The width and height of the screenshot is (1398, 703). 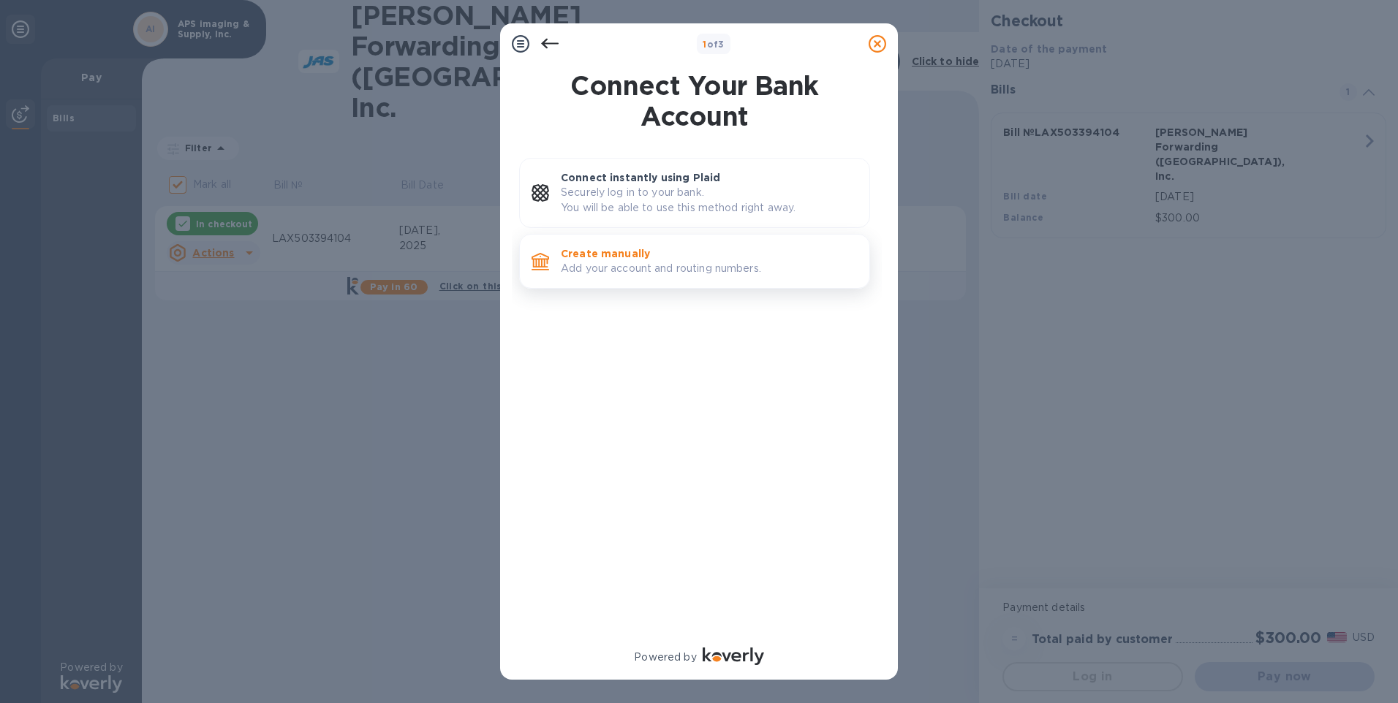 I want to click on p: Create manually, so click(x=709, y=254).